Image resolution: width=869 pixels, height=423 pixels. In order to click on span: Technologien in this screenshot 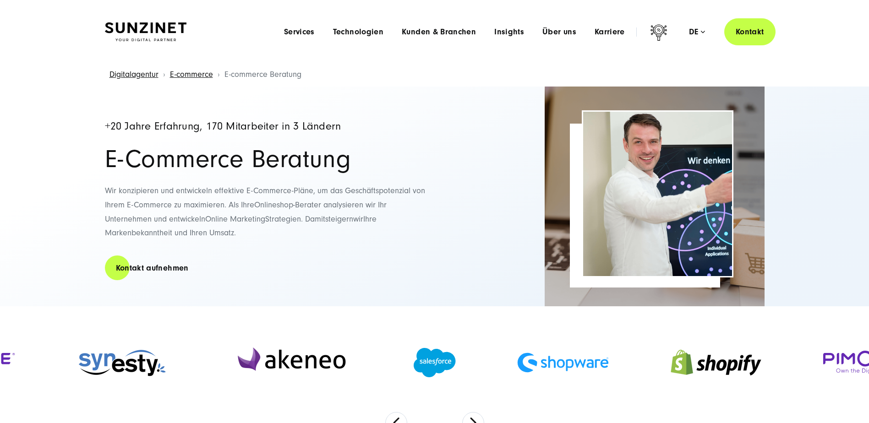, I will do `click(358, 32)`.